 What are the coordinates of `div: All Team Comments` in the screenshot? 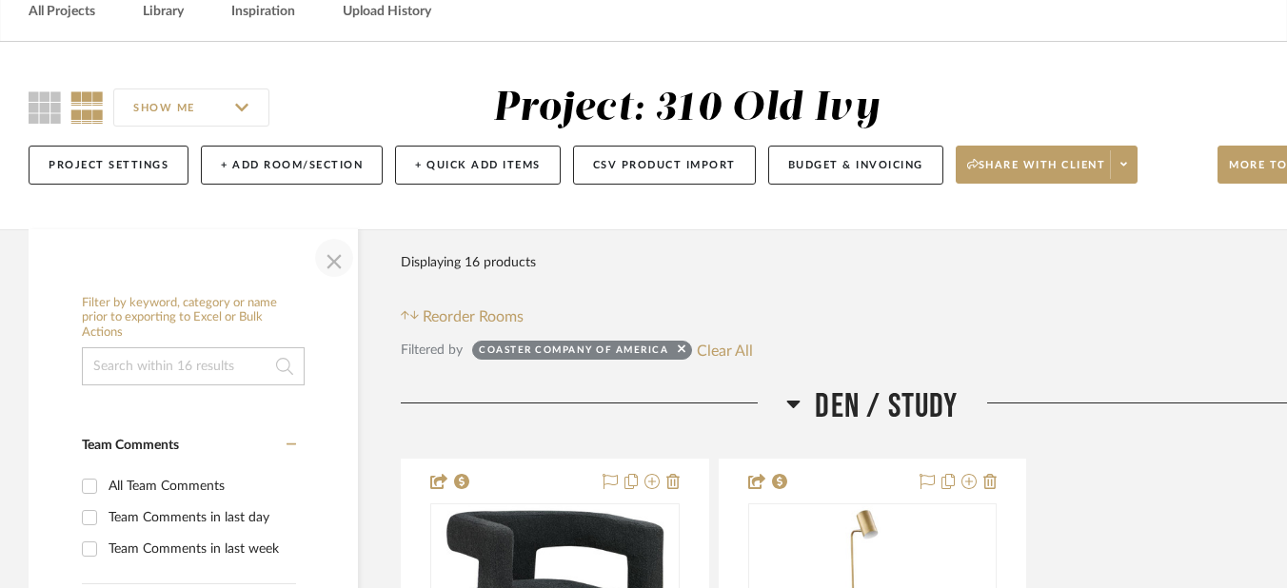 It's located at (200, 486).